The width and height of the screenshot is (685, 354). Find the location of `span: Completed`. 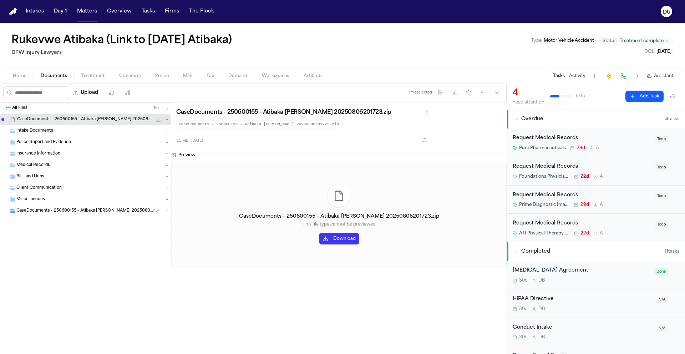

span: Completed is located at coordinates (536, 252).